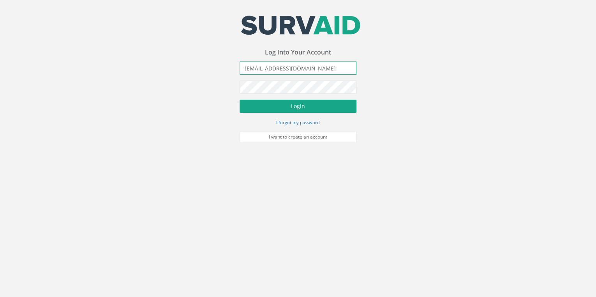 Image resolution: width=596 pixels, height=297 pixels. I want to click on button: Login, so click(298, 106).